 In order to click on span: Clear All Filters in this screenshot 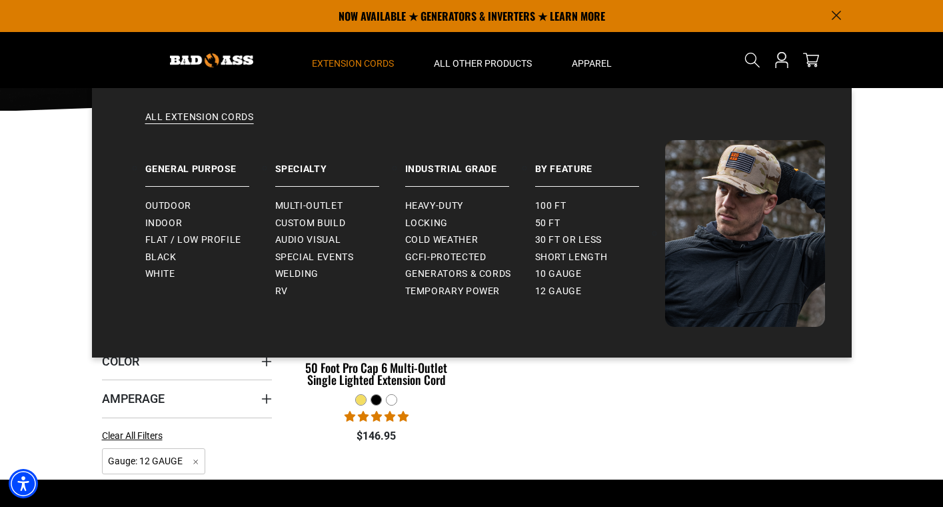, I will do `click(132, 435)`.